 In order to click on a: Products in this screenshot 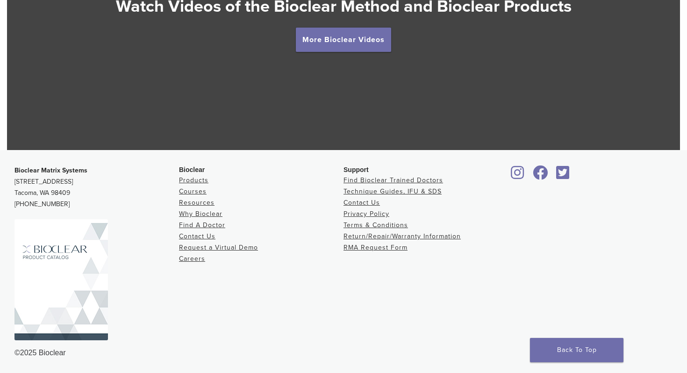, I will do `click(194, 180)`.